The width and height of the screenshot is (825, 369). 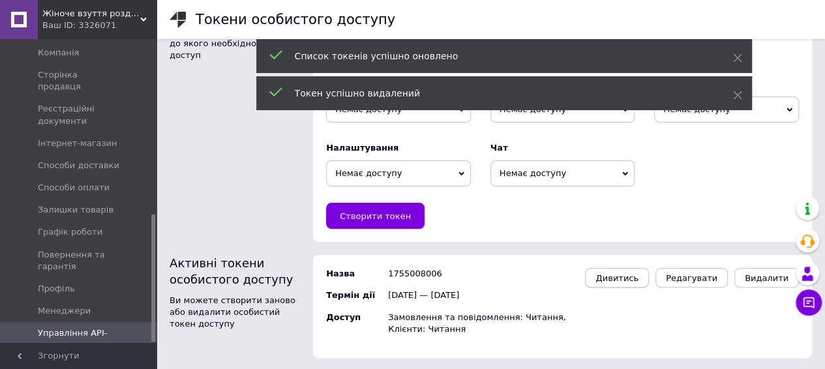 I want to click on span: Управління API-токенами, so click(x=79, y=339).